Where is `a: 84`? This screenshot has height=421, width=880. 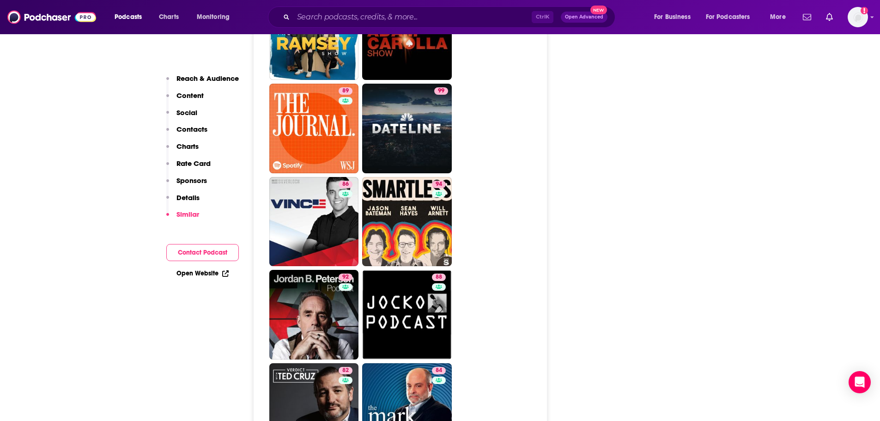
a: 84 is located at coordinates (439, 370).